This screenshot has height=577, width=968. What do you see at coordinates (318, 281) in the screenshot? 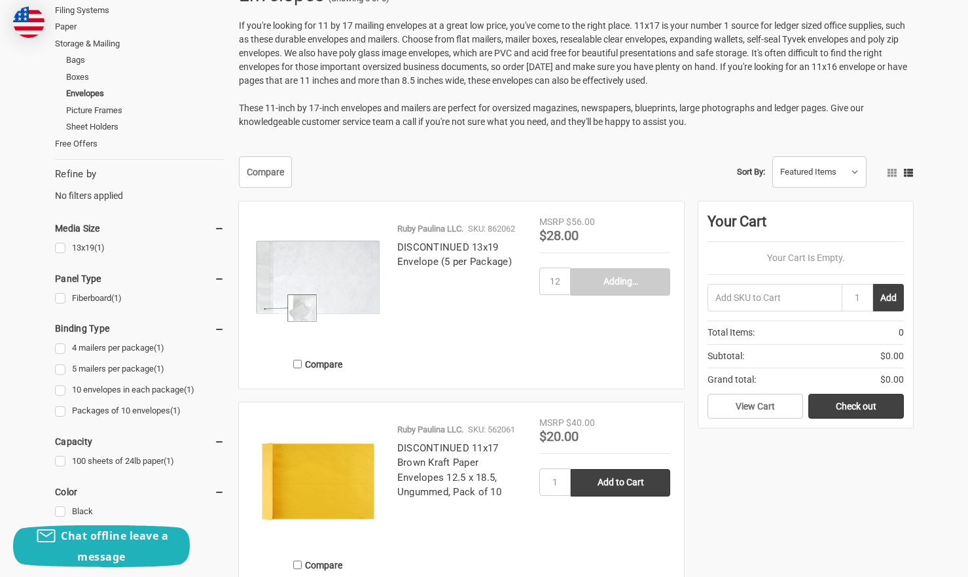
I see `img: 13x19 Envelope (5 per Package)` at bounding box center [318, 281].